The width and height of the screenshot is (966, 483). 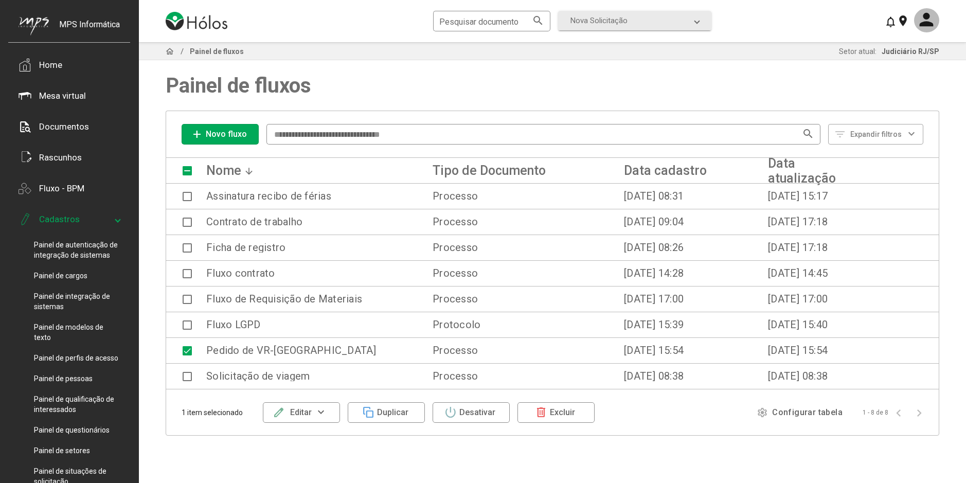 What do you see at coordinates (63, 378) in the screenshot?
I see `span: Painel de pessoas` at bounding box center [63, 378].